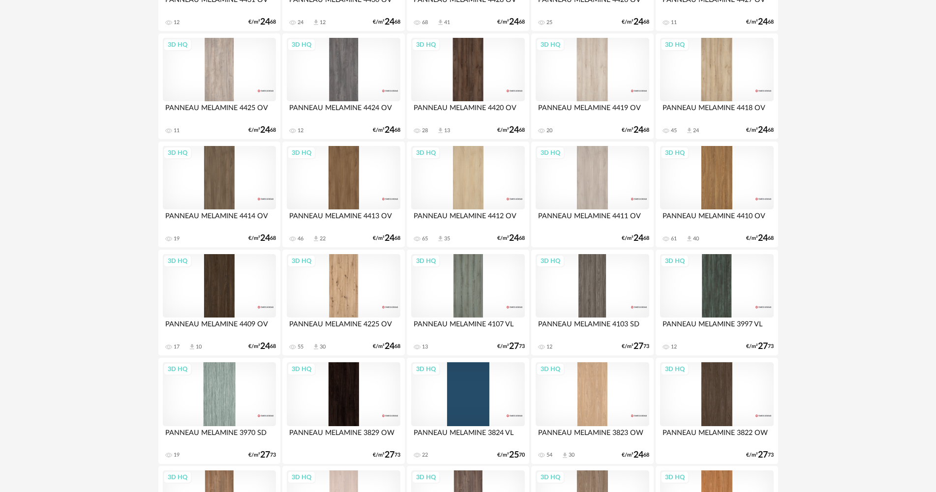 This screenshot has height=492, width=936. I want to click on div: 10, so click(199, 347).